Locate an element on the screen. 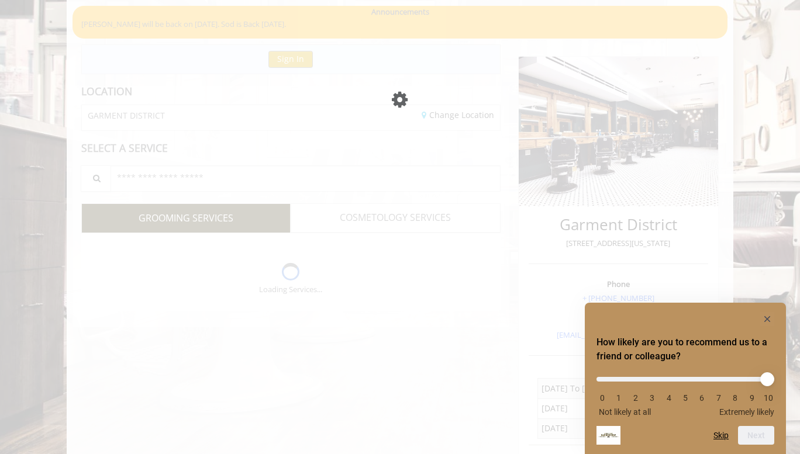 This screenshot has width=800, height=454. li: 4 is located at coordinates (669, 398).